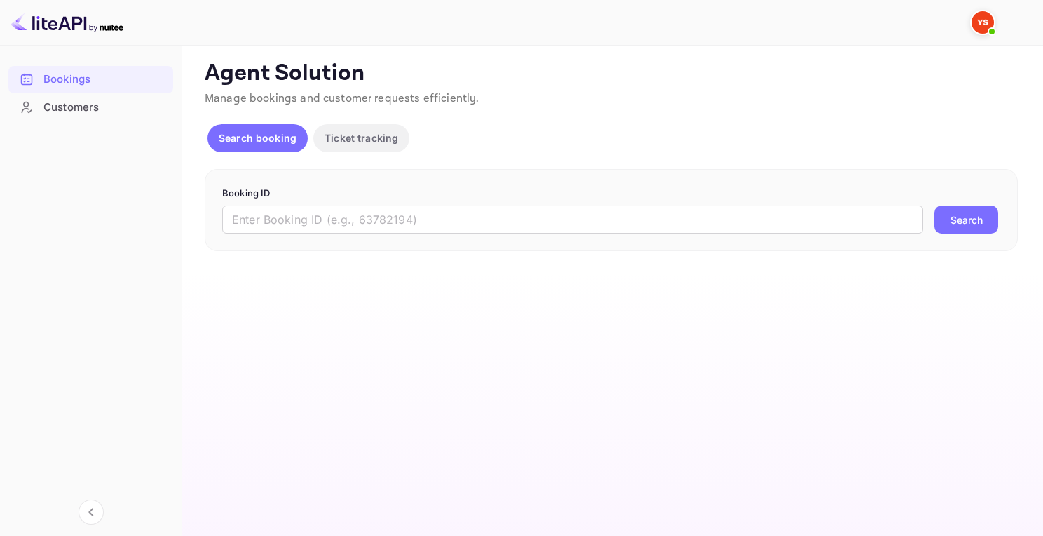 The height and width of the screenshot is (536, 1043). Describe the element at coordinates (573, 219) in the screenshot. I see `input: Enter Booking ID (e.g., 63782194)` at that location.